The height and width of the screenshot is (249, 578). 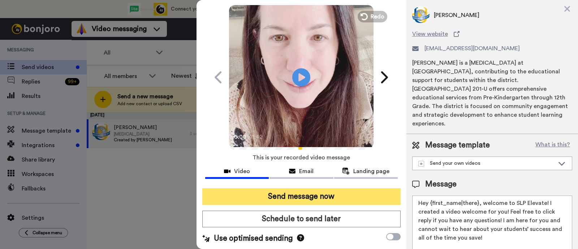 What do you see at coordinates (240, 137) in the screenshot?
I see `span: 0:00` at bounding box center [240, 137].